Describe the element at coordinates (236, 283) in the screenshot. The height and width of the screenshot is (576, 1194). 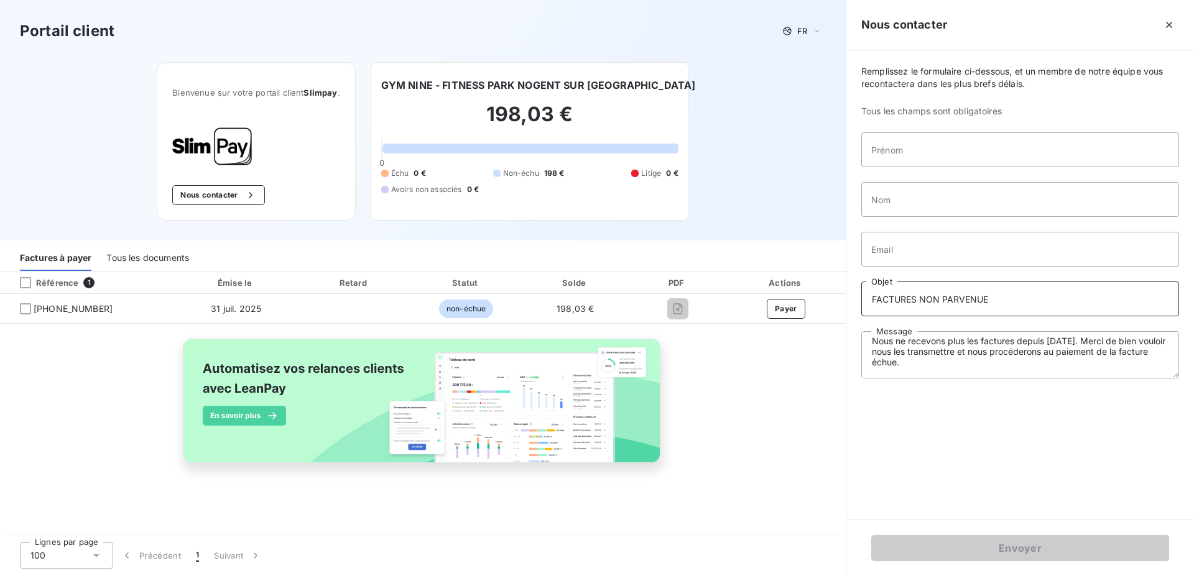
I see `div: Émise le` at that location.